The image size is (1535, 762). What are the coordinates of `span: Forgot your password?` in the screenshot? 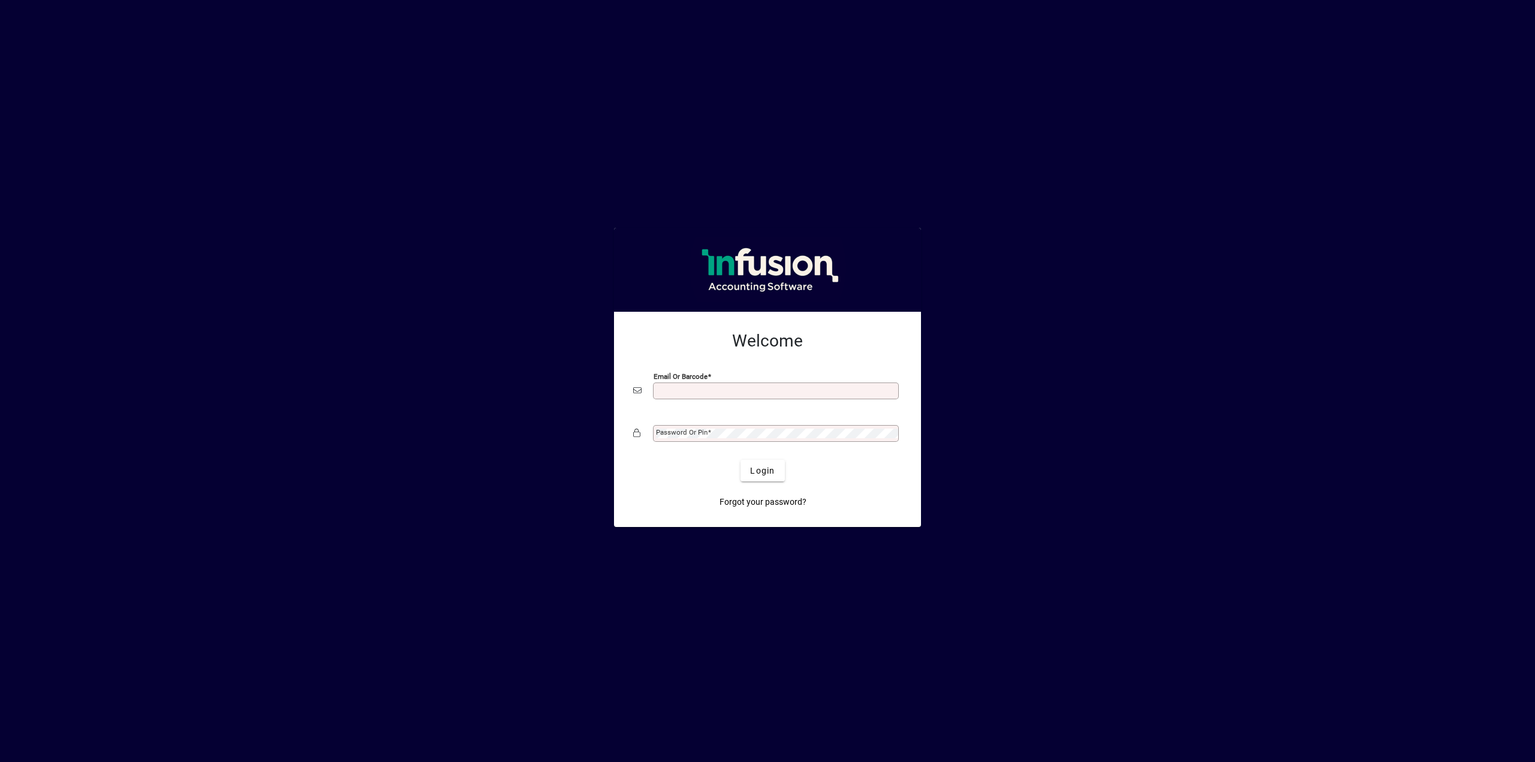 It's located at (763, 502).